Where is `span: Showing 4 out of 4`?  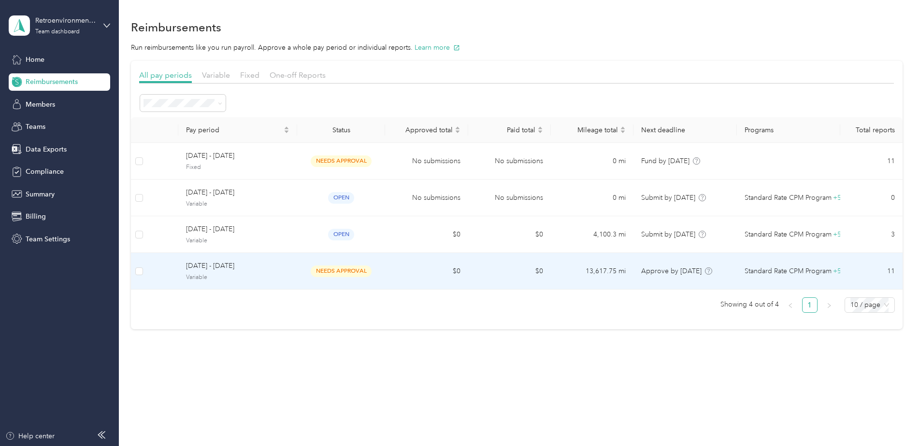 span: Showing 4 out of 4 is located at coordinates (749, 305).